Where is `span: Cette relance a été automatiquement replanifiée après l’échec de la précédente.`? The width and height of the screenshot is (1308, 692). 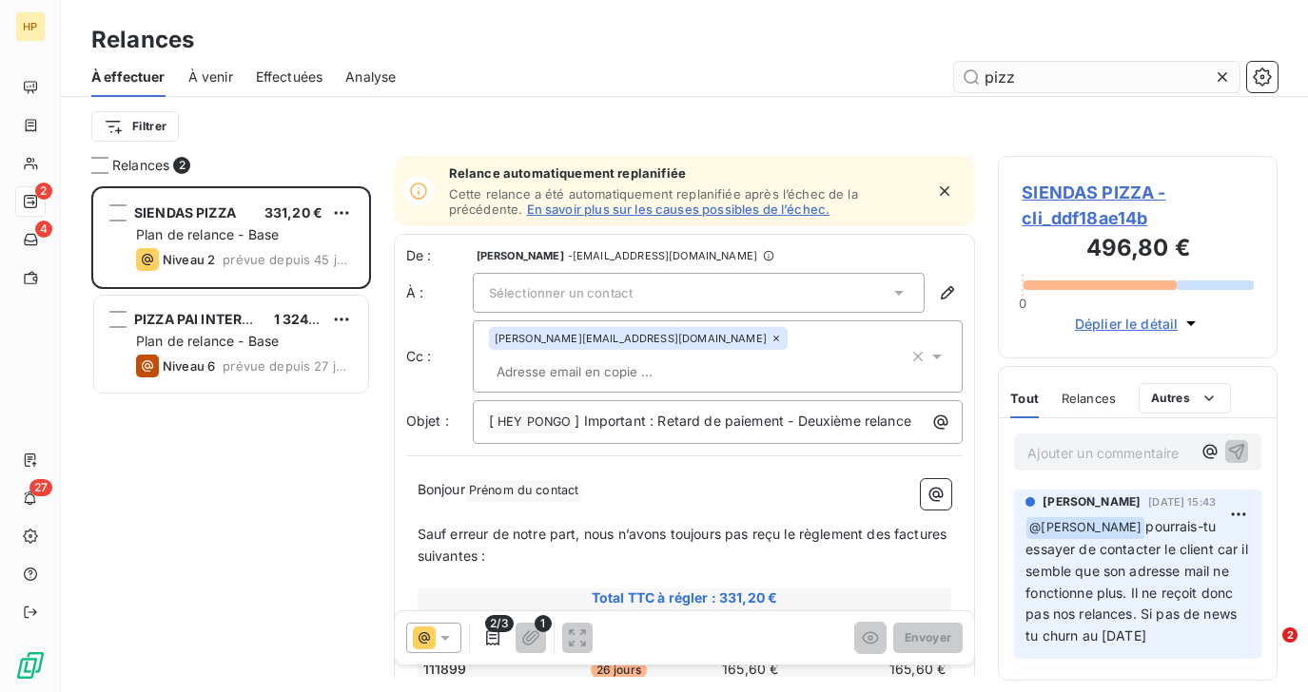 span: Cette relance a été automatiquement replanifiée après l’échec de la précédente. is located at coordinates (653, 202).